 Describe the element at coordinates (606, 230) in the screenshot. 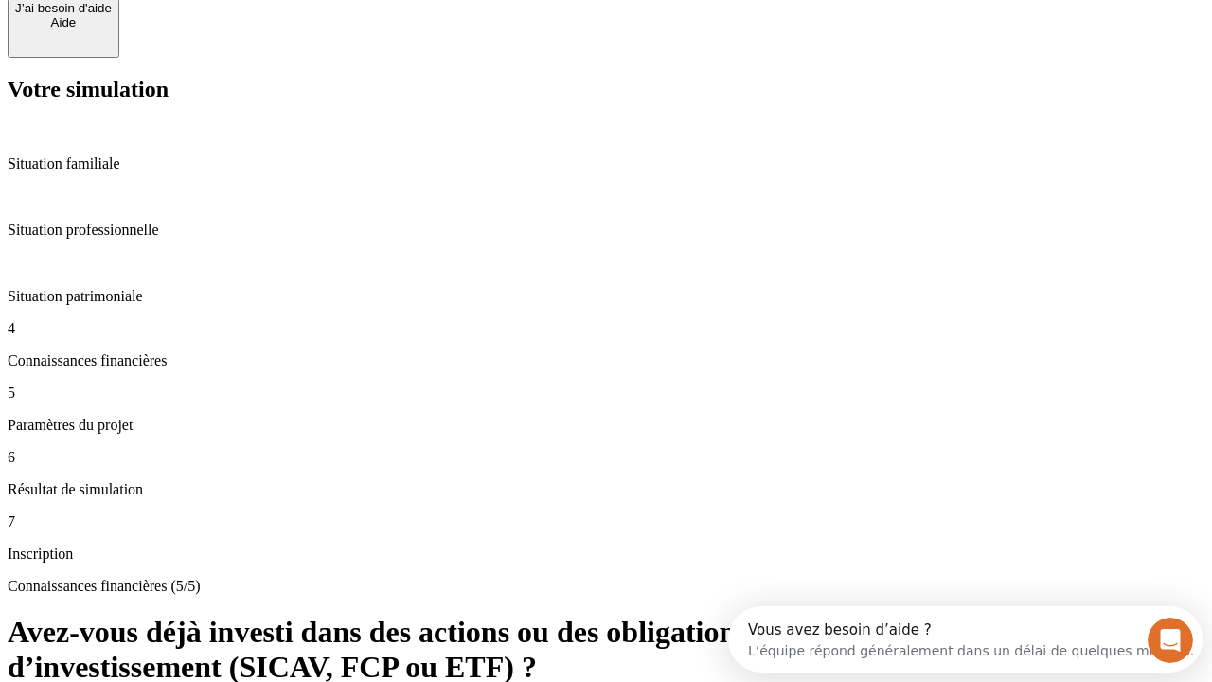

I see `p: Situation professionnelle` at that location.